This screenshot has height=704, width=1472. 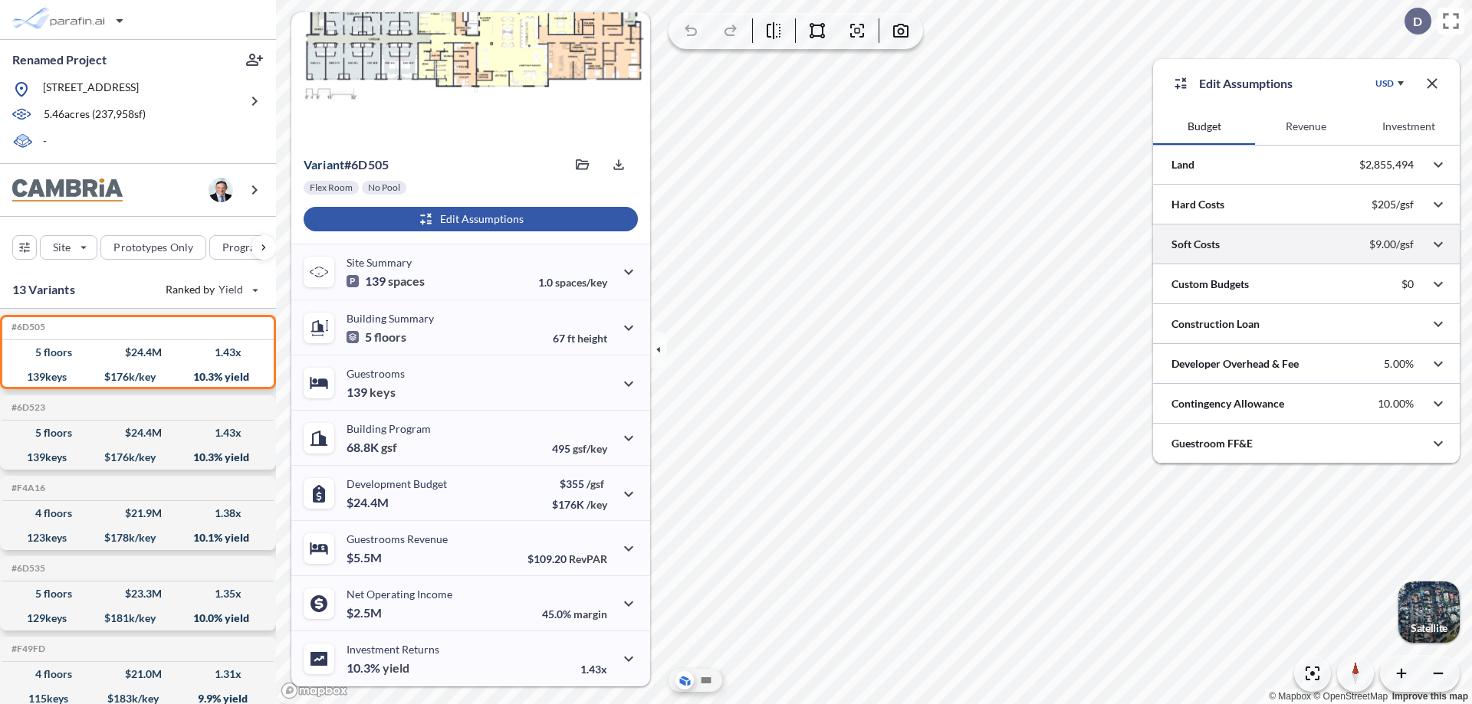 What do you see at coordinates (1235, 364) in the screenshot?
I see `p: Developer Overhead & Fee` at bounding box center [1235, 364].